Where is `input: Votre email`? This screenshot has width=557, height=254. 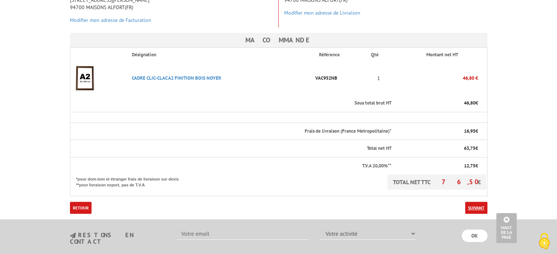 input: Votre email is located at coordinates (243, 234).